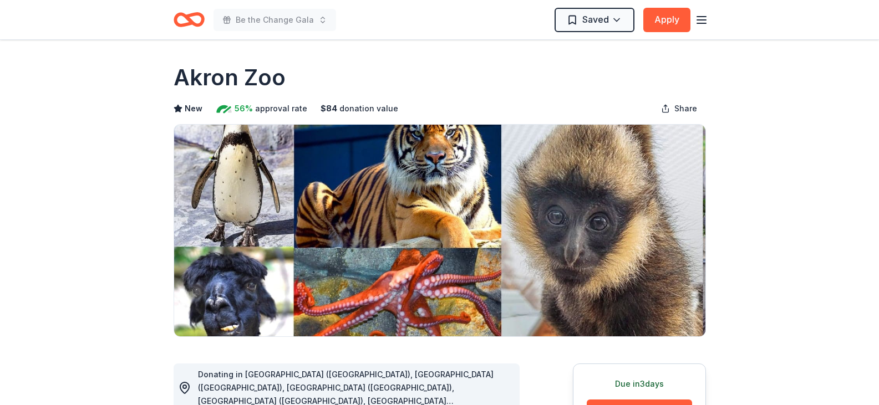  Describe the element at coordinates (369, 109) in the screenshot. I see `span: donation value` at that location.